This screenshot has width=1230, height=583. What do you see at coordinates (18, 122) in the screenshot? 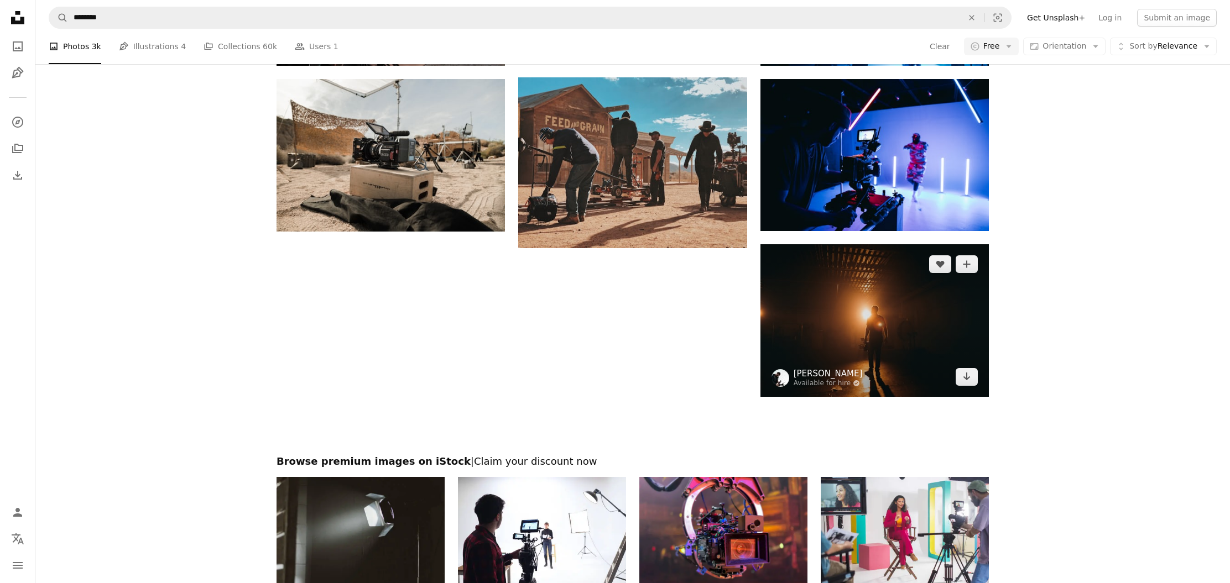
I see `a: Explore` at bounding box center [18, 122].